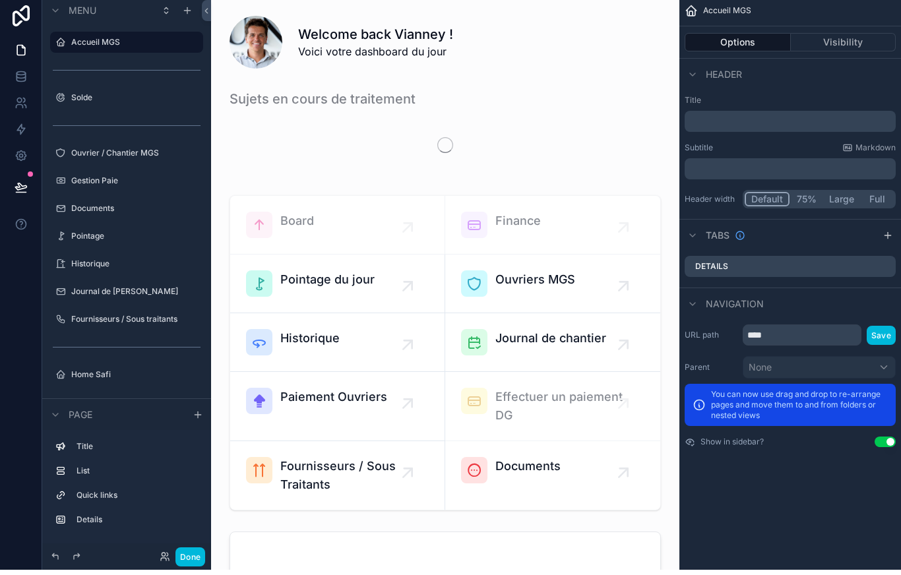 Image resolution: width=901 pixels, height=575 pixels. Describe the element at coordinates (760, 373) in the screenshot. I see `span: None` at that location.